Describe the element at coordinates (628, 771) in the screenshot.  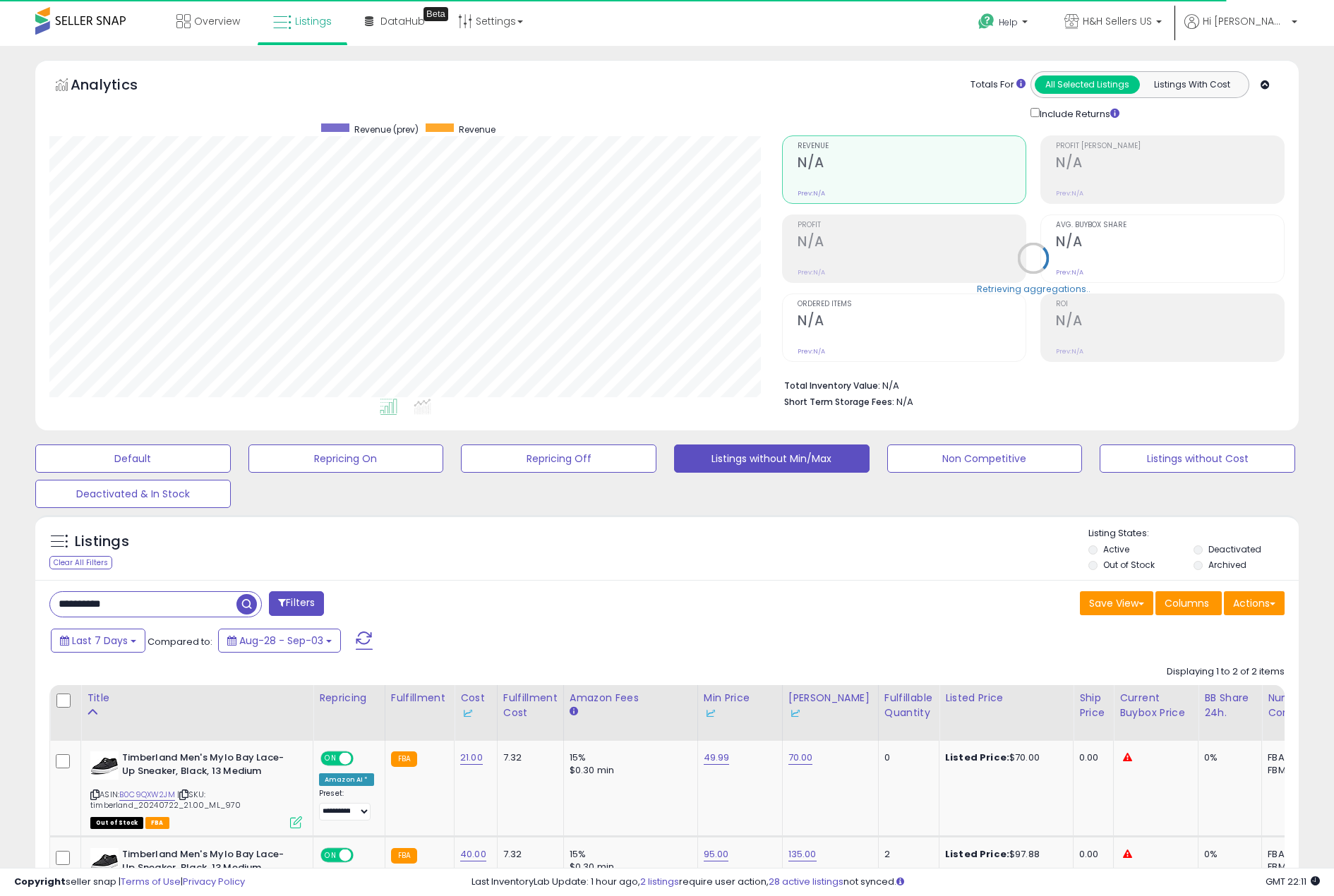
I see `div: $0.30 min` at that location.